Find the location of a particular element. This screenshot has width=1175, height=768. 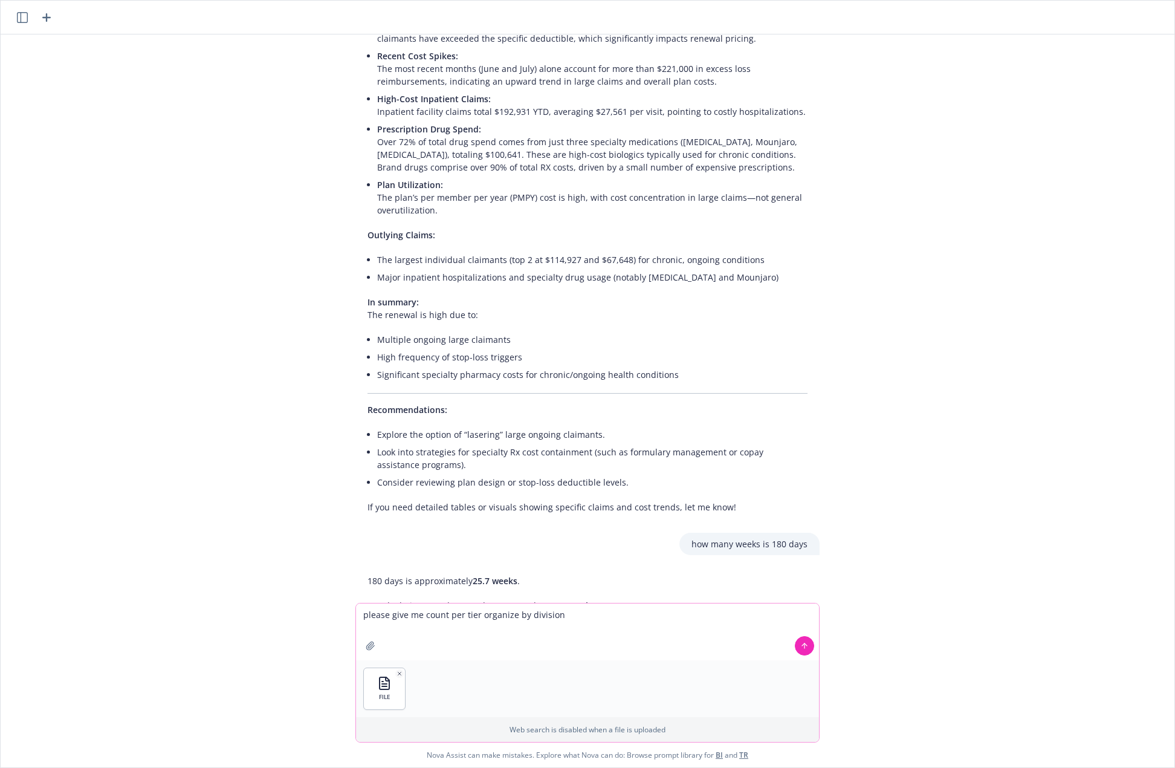

li: Significant specialty pharmacy costs for chronic/ongoing health conditions is located at coordinates (592, 374).